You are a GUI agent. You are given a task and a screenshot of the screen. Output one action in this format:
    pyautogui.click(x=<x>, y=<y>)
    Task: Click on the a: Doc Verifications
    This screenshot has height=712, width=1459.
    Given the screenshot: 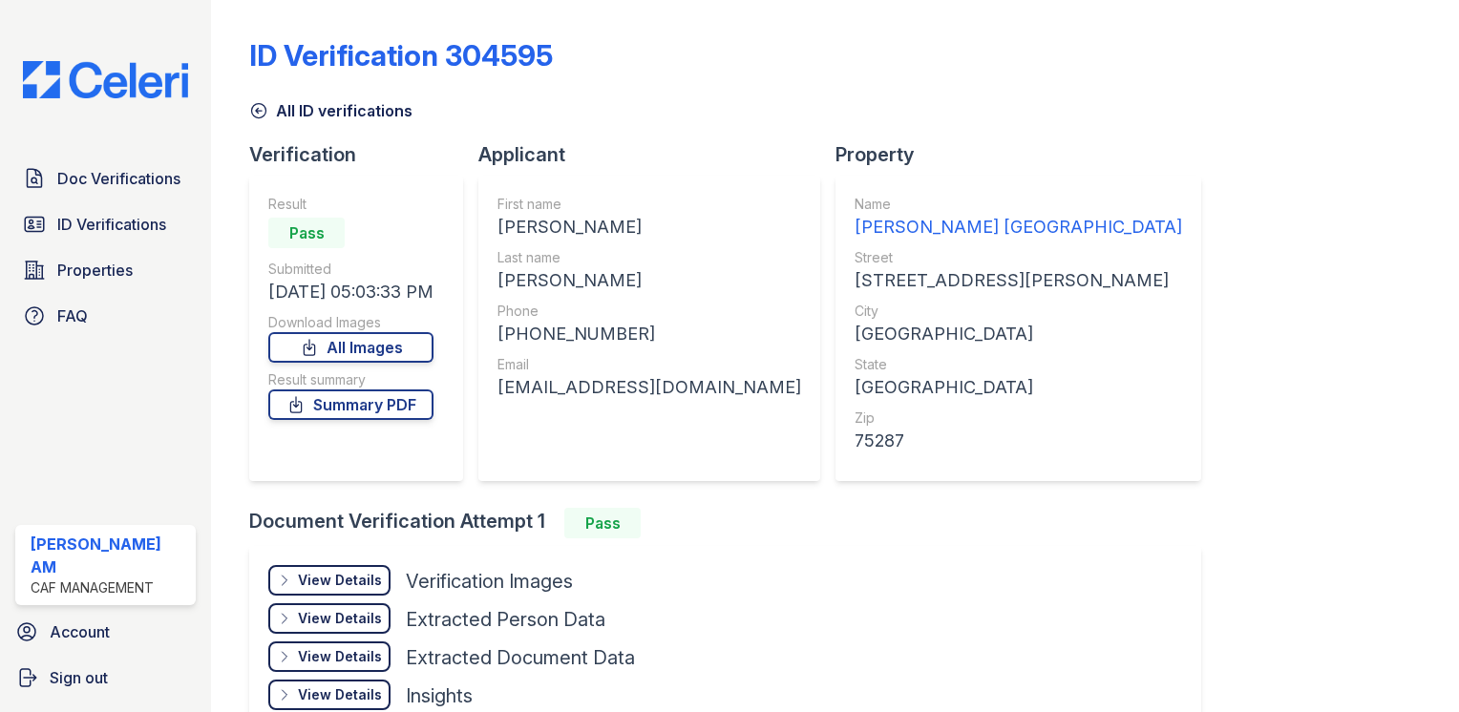 What is the action you would take?
    pyautogui.click(x=105, y=178)
    